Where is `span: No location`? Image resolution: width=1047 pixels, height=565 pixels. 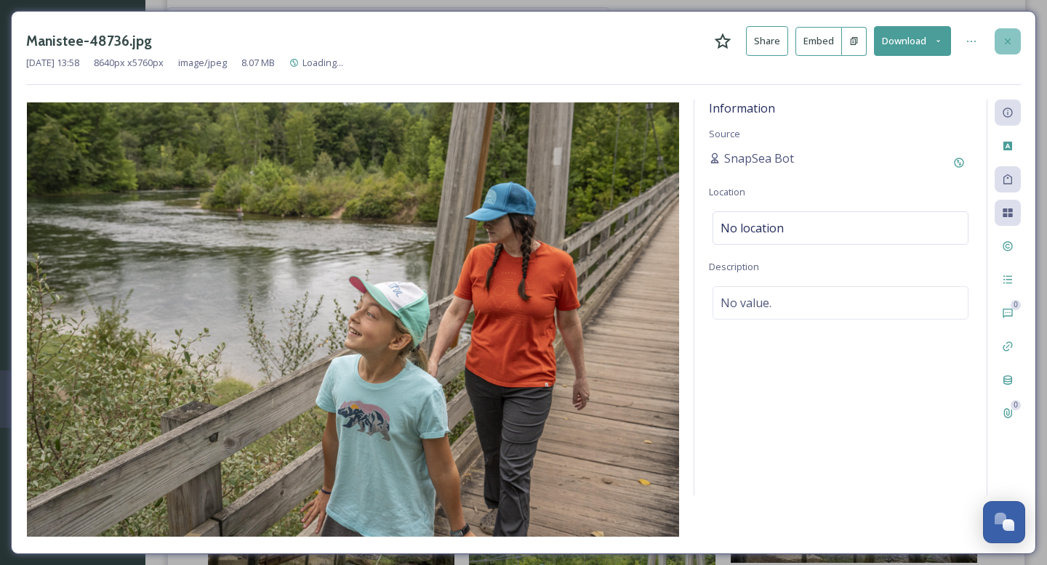 span: No location is located at coordinates (751, 228).